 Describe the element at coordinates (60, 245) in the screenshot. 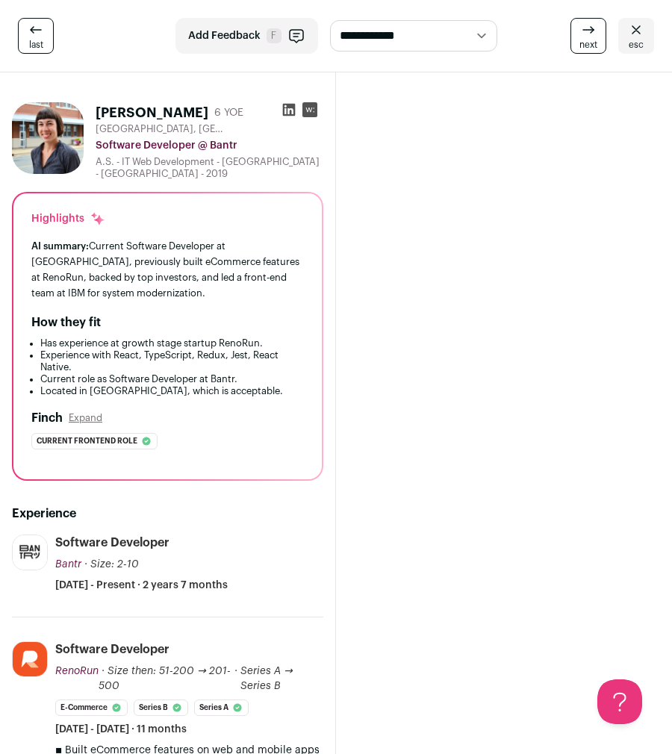

I see `span: AI summary:` at that location.